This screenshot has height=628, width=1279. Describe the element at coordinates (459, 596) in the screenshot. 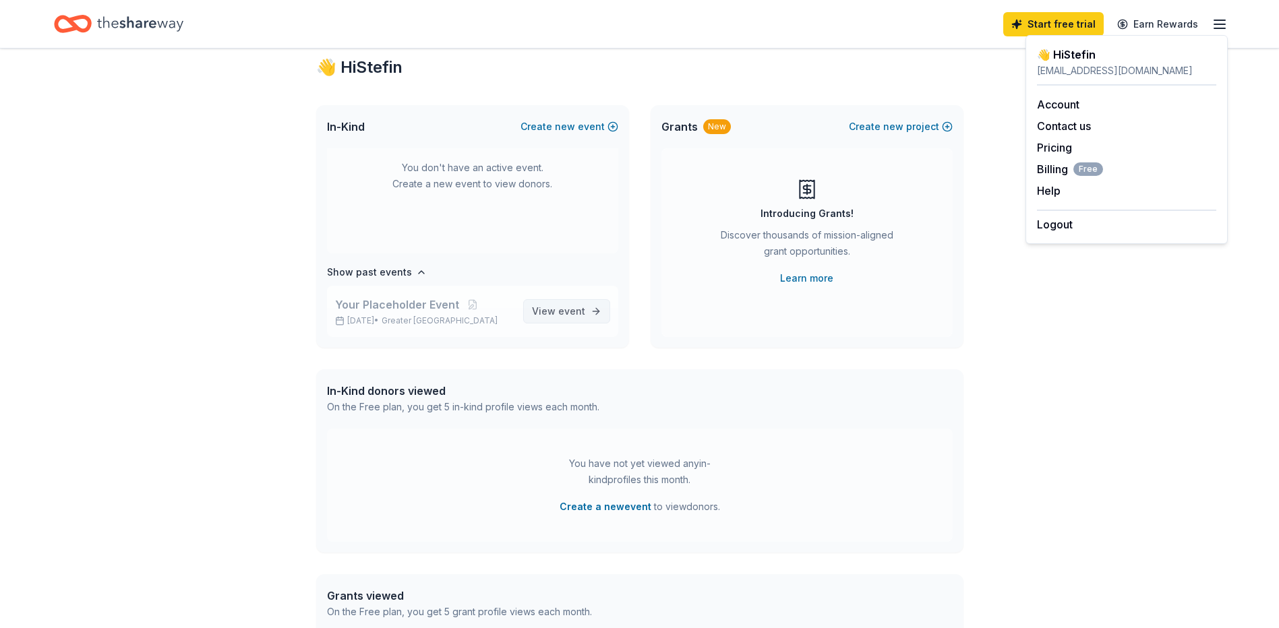

I see `div: Grants viewed` at that location.